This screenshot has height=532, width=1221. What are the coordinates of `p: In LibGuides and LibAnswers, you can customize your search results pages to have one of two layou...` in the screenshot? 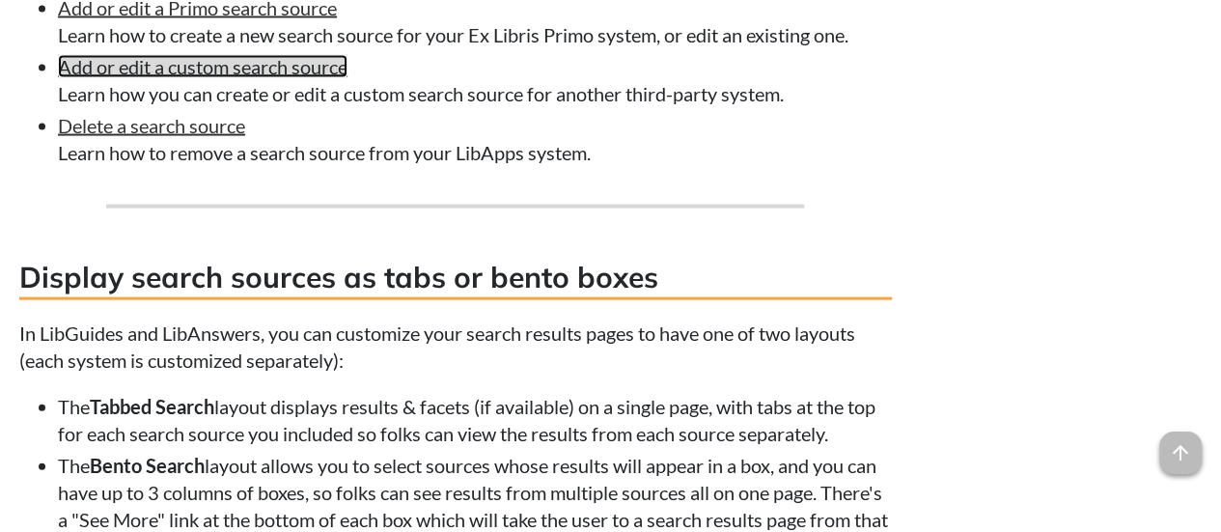 It's located at (456, 347).